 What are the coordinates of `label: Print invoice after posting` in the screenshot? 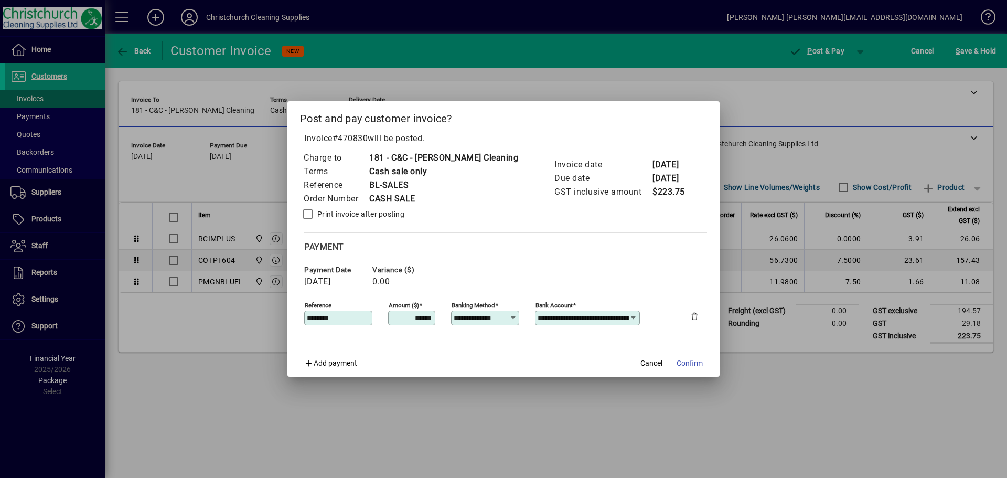 It's located at (360, 214).